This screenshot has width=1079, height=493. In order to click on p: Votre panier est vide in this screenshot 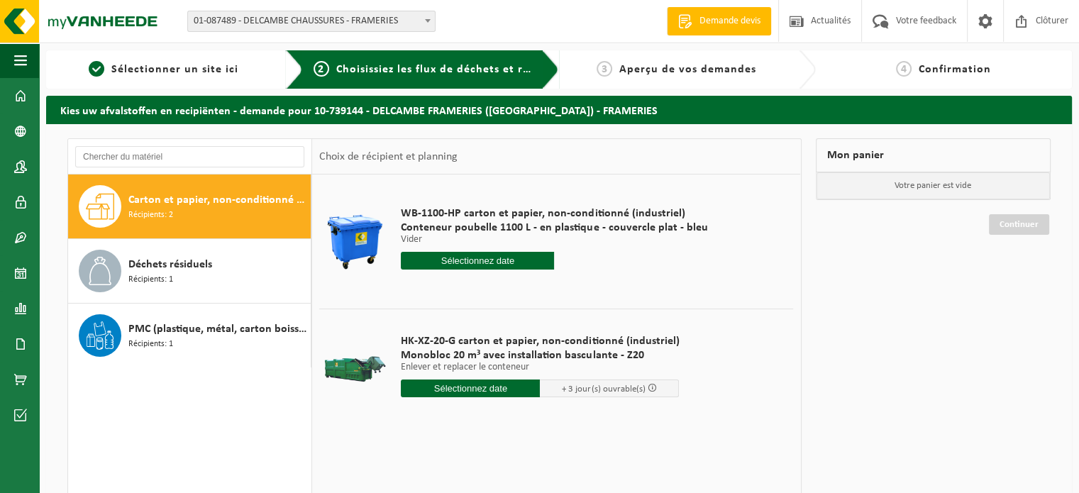, I will do `click(934, 186)`.